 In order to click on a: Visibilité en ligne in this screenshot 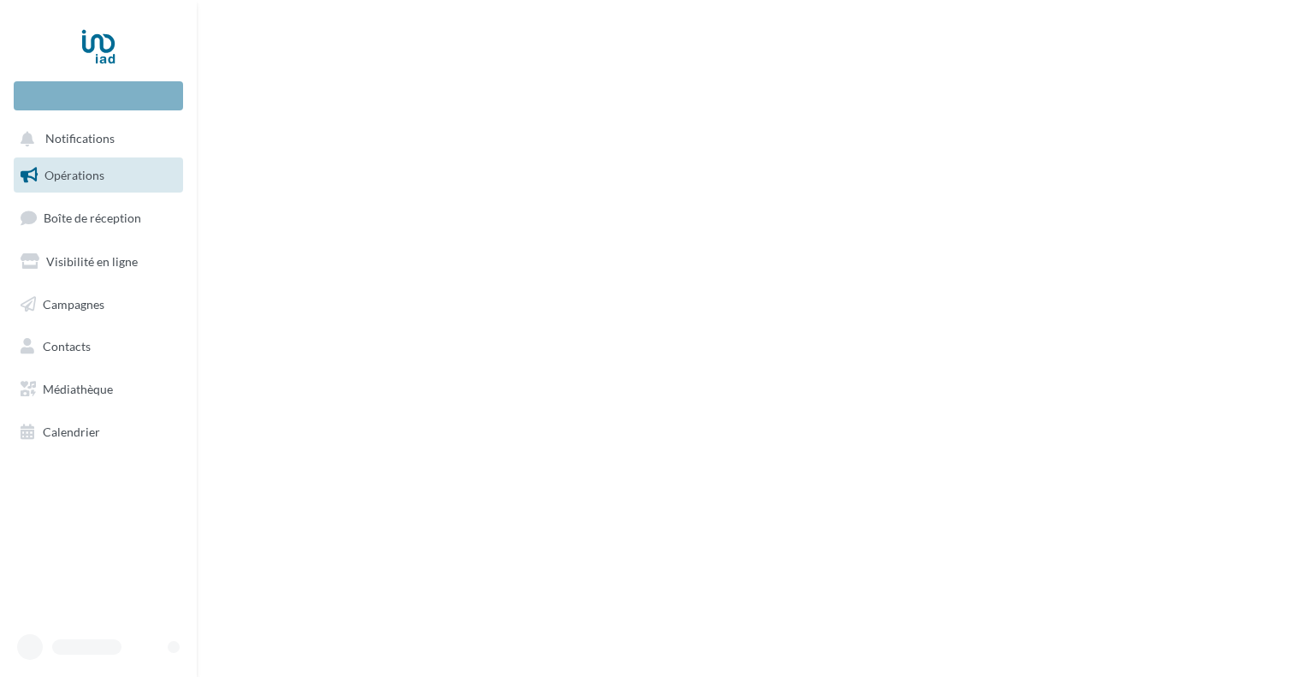, I will do `click(98, 262)`.